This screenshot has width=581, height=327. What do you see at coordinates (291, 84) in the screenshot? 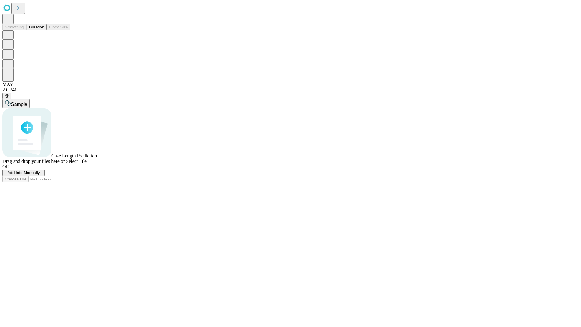
I see `div: MAY` at bounding box center [291, 84].